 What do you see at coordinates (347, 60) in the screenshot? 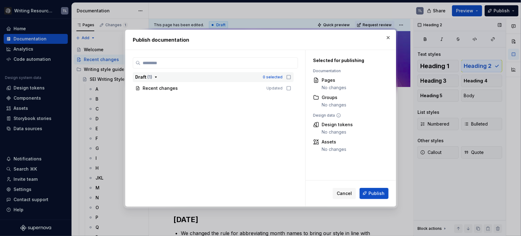
I see `div: Selected for publishing` at bounding box center [347, 60].